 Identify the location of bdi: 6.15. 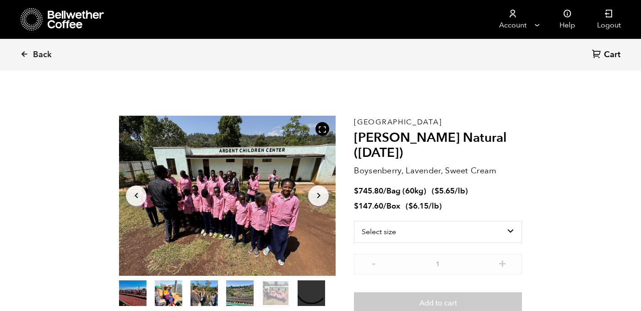
(418, 206).